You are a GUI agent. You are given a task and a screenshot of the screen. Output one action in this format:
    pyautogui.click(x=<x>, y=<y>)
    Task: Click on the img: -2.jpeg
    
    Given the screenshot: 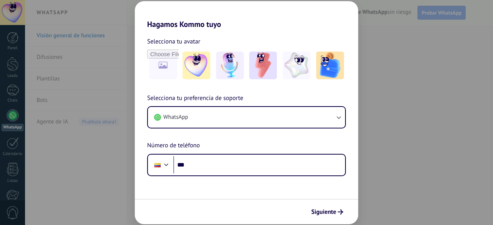 What is the action you would take?
    pyautogui.click(x=230, y=65)
    